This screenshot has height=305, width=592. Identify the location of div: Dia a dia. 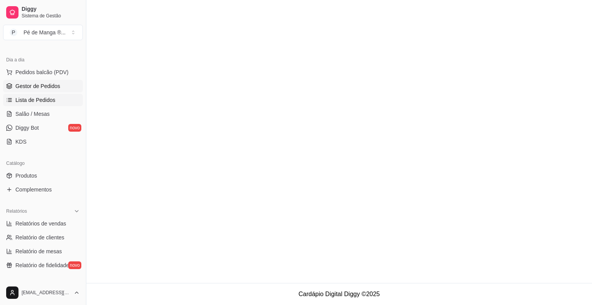
(43, 60).